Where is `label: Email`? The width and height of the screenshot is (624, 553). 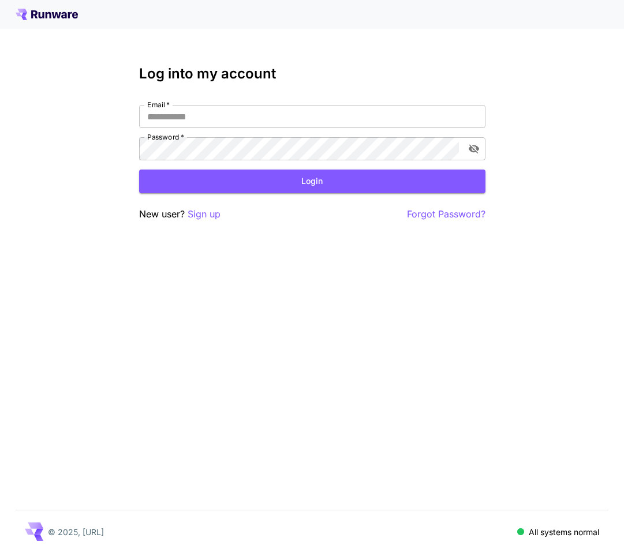
label: Email is located at coordinates (158, 104).